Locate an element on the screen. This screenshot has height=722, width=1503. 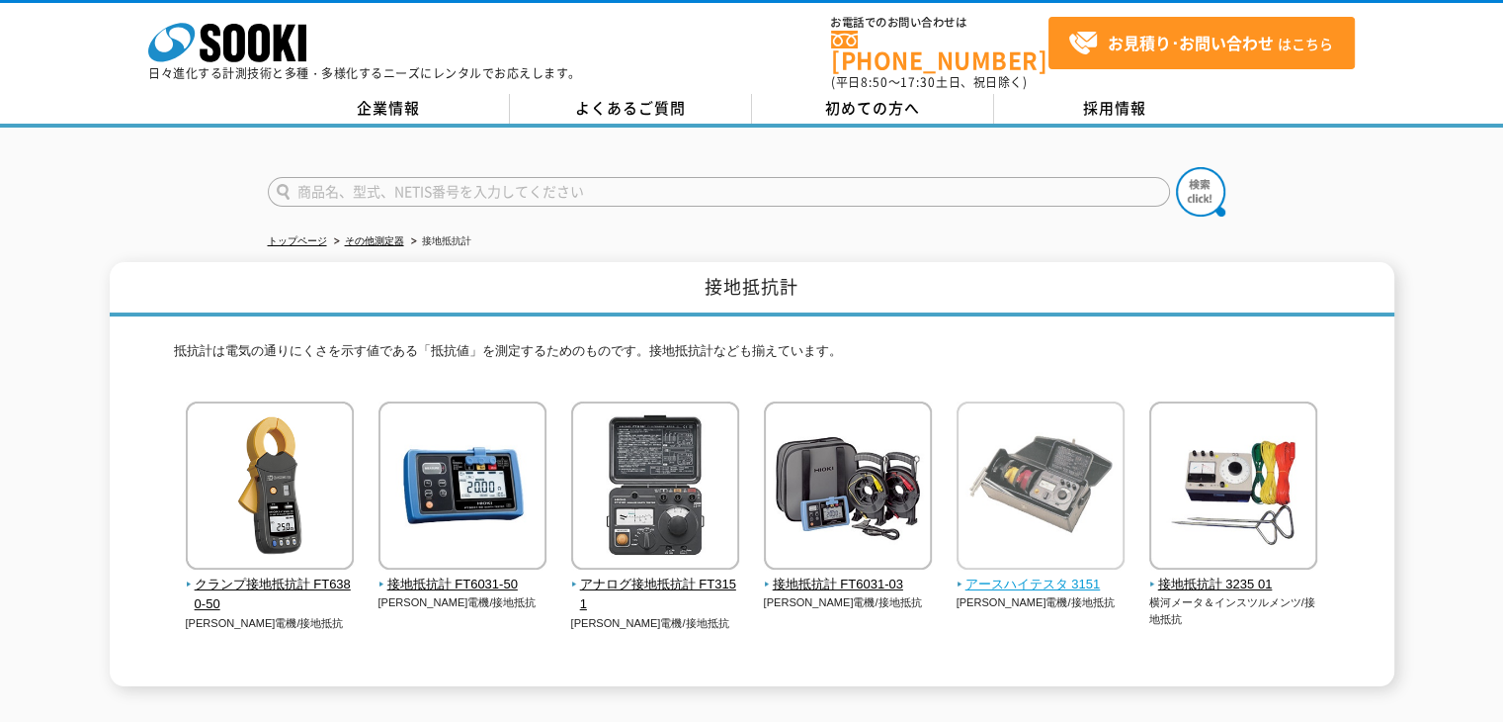
p: 抵抗計は電気の通りにくさを示す値である「抵抗値」を測定するためのものです。接地抵抗計なども揃えています。 is located at coordinates (752, 356).